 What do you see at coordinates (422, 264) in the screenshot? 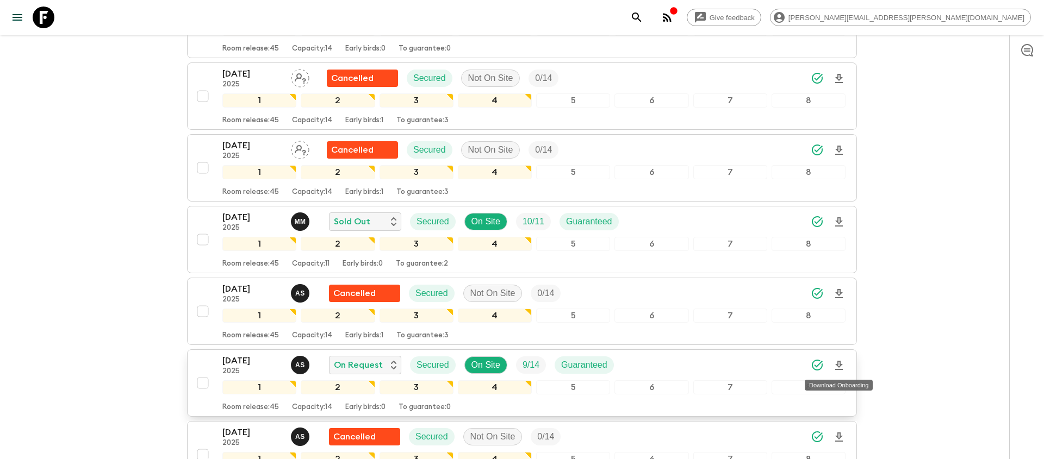
I see `p: To guarantee: 2` at bounding box center [422, 264].